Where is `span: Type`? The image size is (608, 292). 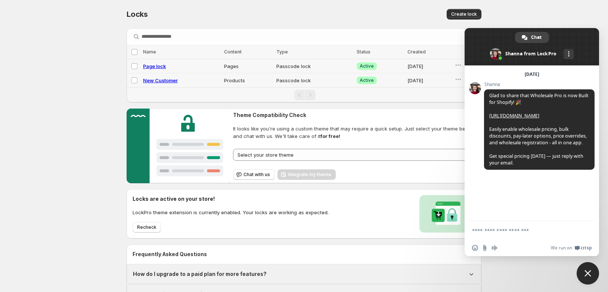
span: Type is located at coordinates (282, 52).